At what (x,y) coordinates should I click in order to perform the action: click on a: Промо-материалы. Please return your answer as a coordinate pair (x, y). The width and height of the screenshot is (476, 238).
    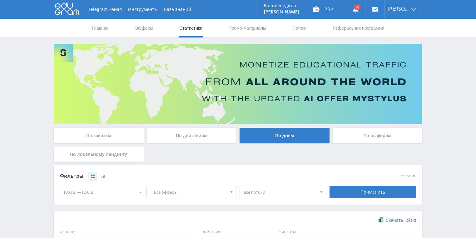
    Looking at the image, I should click on (247, 28).